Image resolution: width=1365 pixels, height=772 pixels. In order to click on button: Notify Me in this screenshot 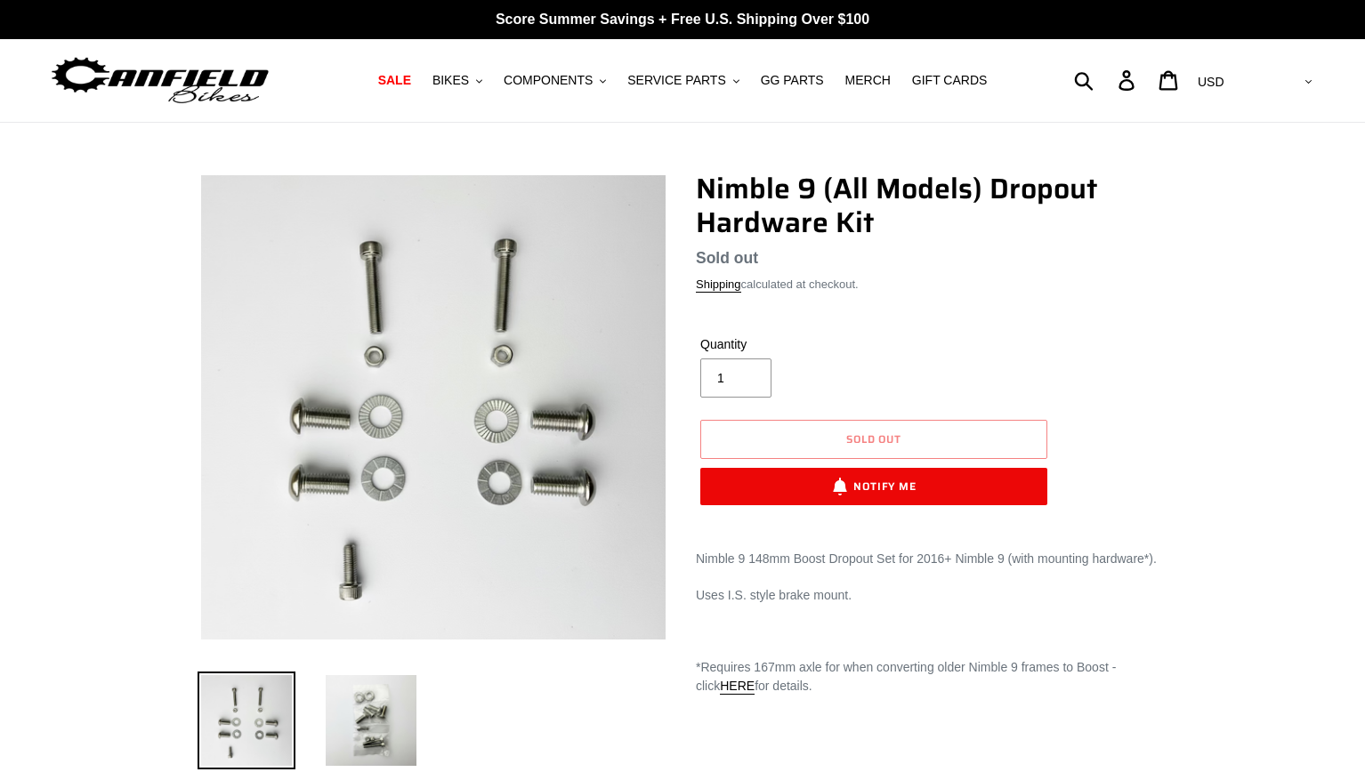, I will do `click(874, 487)`.